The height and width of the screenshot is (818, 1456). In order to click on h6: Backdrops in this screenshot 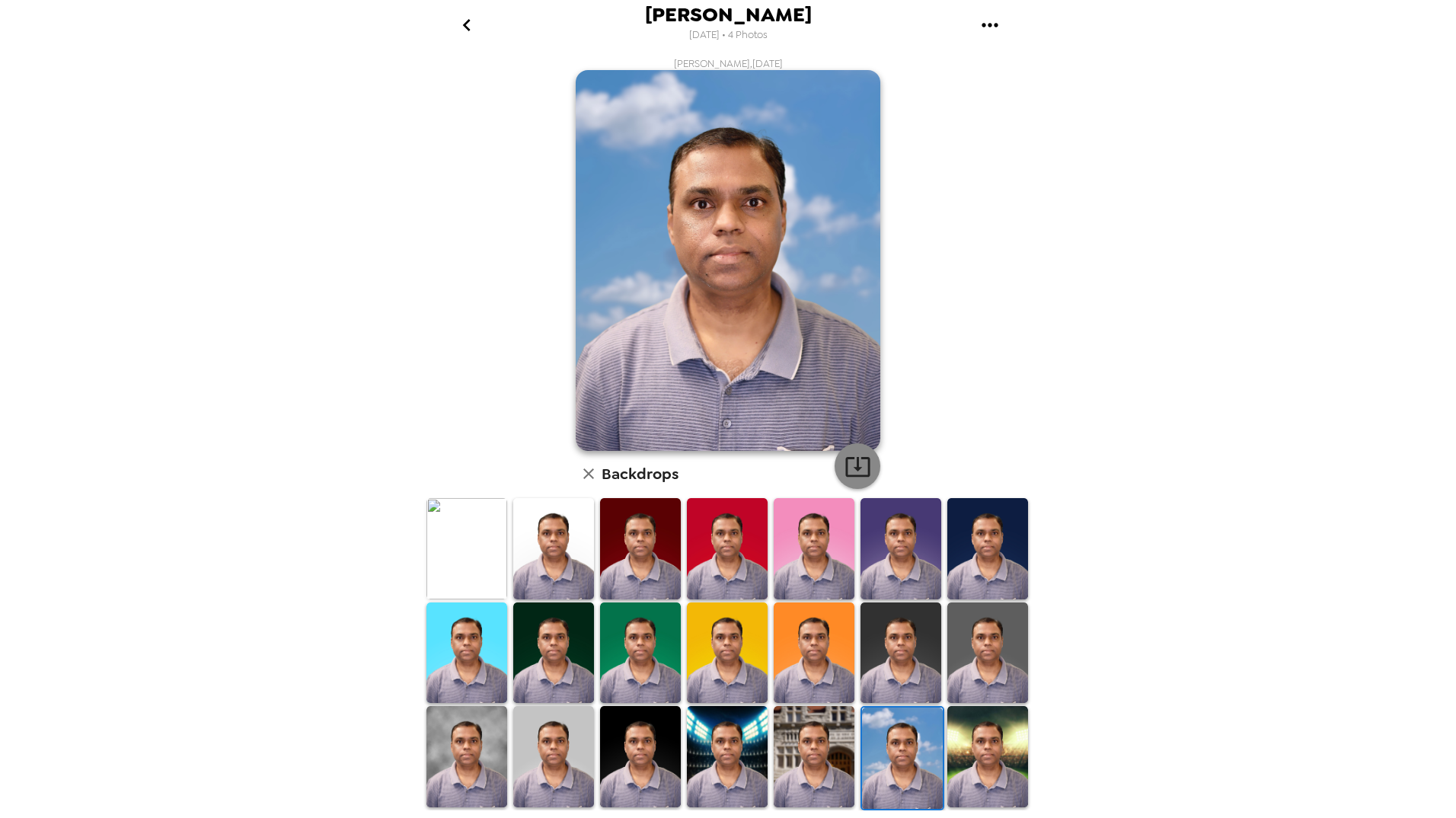, I will do `click(640, 474)`.